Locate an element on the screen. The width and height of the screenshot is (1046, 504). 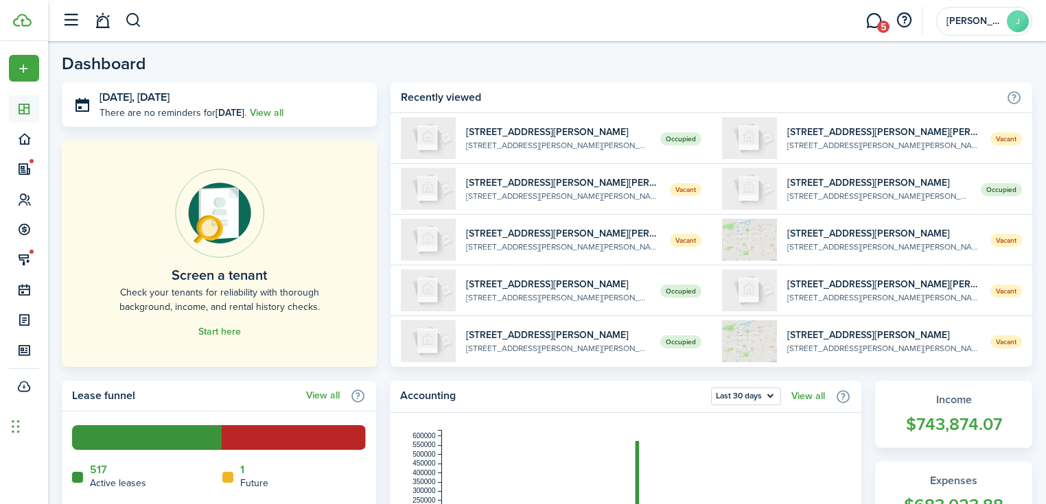
img: Online payments is located at coordinates (220, 213).